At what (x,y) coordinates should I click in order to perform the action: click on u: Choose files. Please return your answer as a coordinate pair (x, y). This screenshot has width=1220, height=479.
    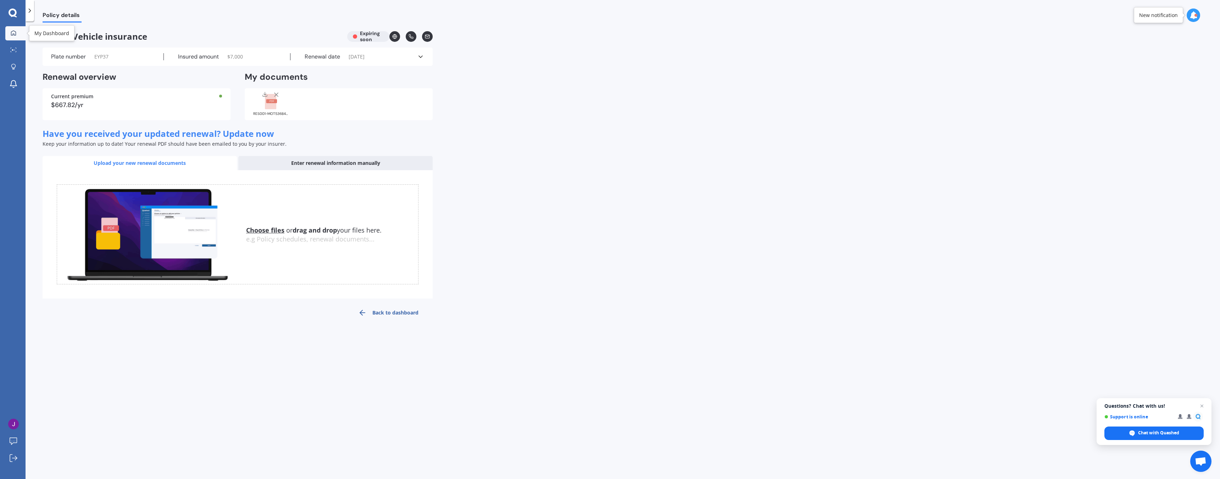
    Looking at the image, I should click on (265, 230).